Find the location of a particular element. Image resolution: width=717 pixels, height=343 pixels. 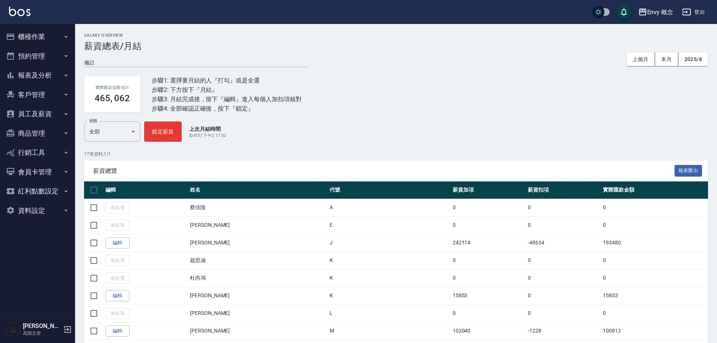

th: 薪資加項 is located at coordinates (488, 190).